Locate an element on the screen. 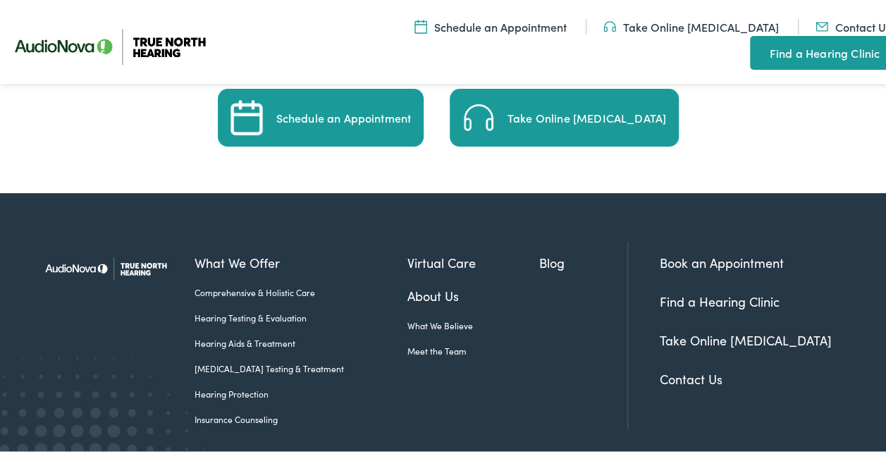 This screenshot has height=454, width=886. a: Hearing Aids & Treatment is located at coordinates (301, 341).